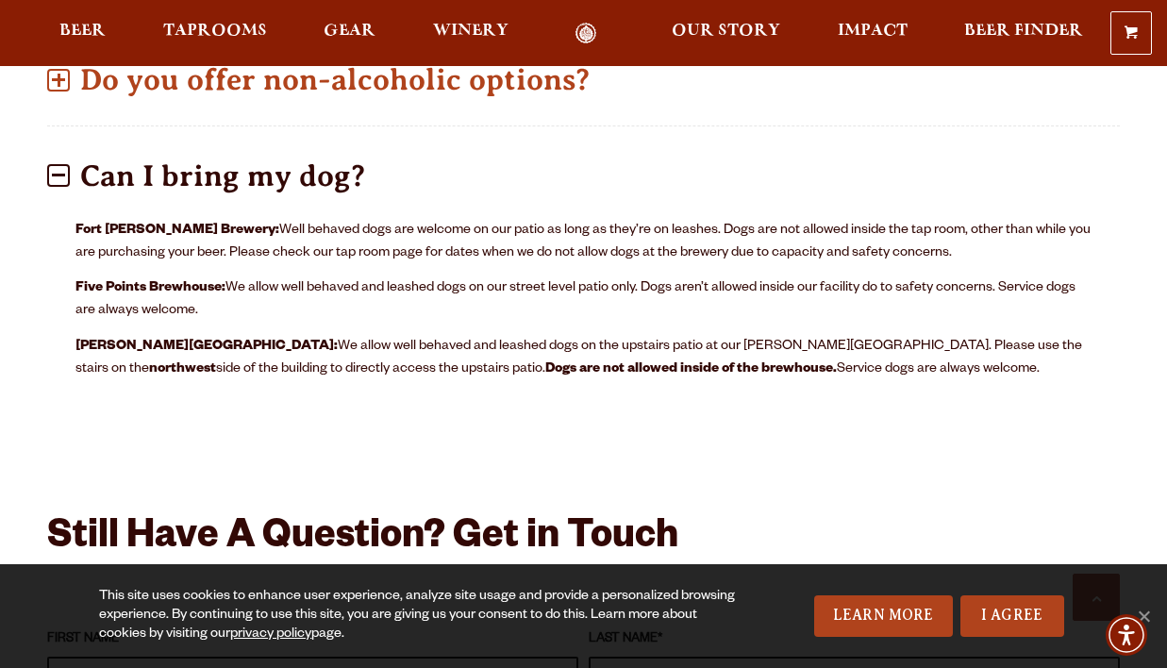 This screenshot has height=668, width=1167. I want to click on div: Accessibility Menu, so click(1126, 635).